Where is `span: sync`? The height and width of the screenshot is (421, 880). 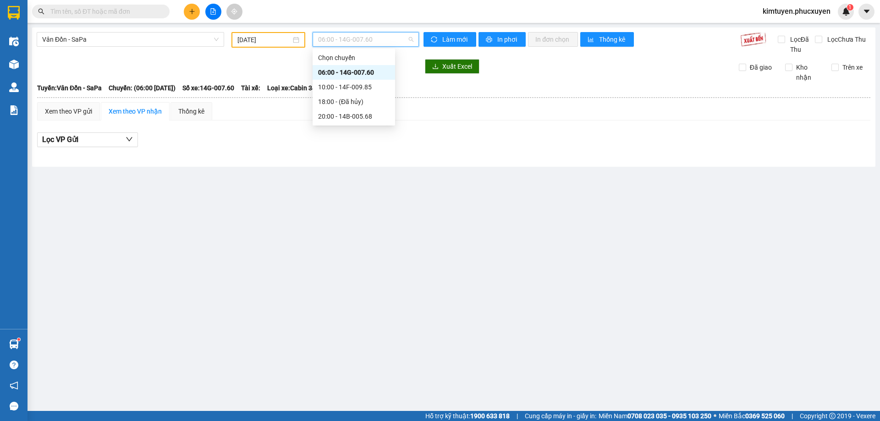 span: sync is located at coordinates (435, 40).